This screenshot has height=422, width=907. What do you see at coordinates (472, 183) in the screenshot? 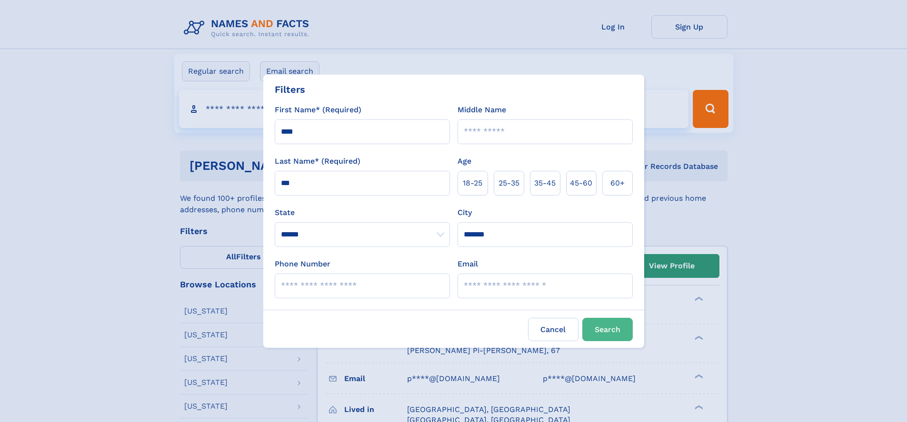
I see `span: 18‑25` at bounding box center [472, 183].